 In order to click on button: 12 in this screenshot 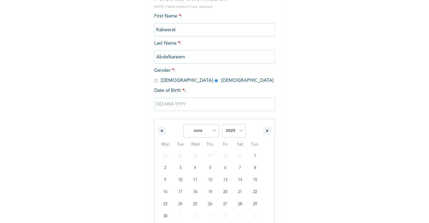, I will do `click(210, 180)`.